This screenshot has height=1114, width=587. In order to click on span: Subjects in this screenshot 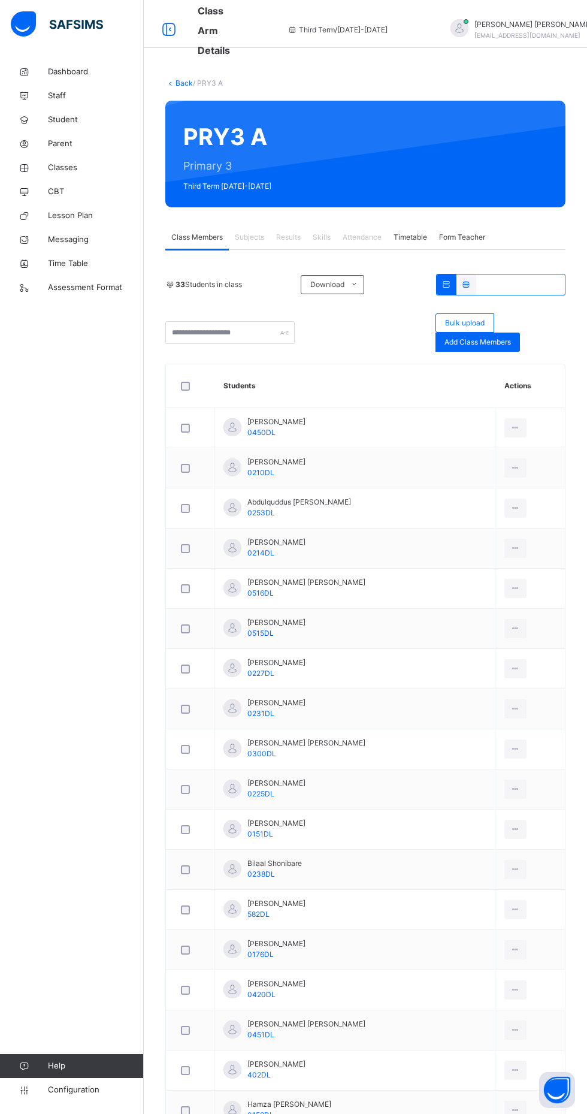, I will do `click(249, 237)`.